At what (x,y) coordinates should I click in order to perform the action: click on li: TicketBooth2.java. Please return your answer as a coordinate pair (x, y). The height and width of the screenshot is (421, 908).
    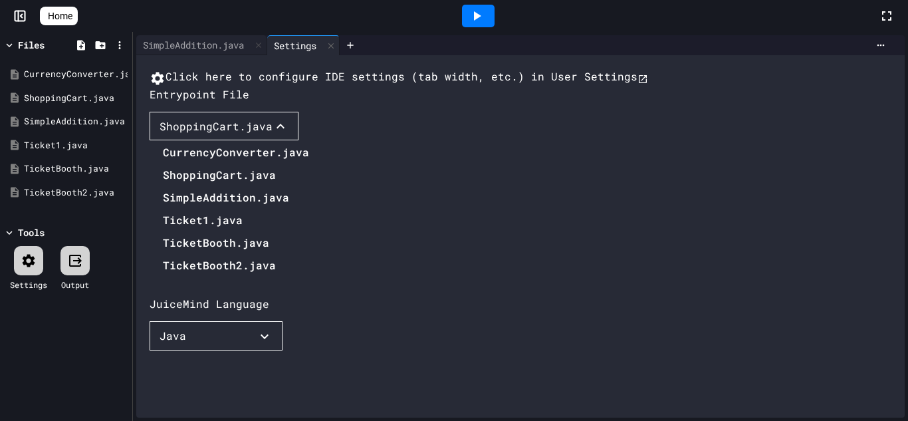
    Looking at the image, I should click on (236, 265).